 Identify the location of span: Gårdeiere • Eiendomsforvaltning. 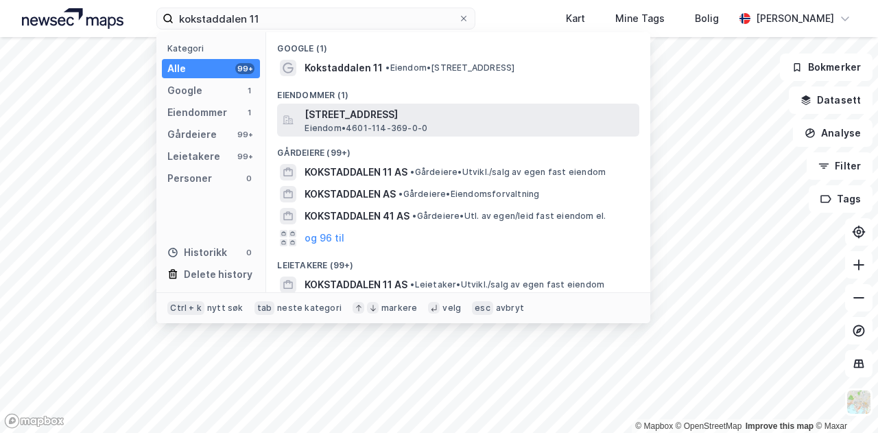
(469, 194).